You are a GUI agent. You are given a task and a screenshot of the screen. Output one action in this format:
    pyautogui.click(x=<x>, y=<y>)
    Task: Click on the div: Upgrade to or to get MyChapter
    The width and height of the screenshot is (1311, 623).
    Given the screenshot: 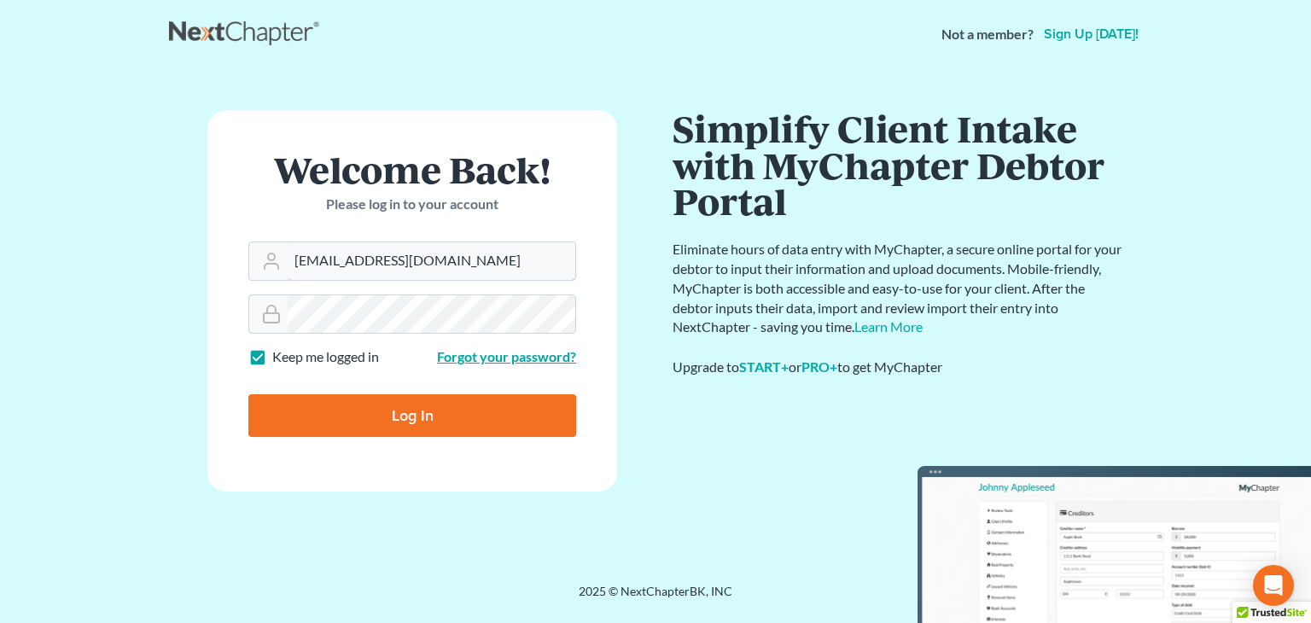 What is the action you would take?
    pyautogui.click(x=899, y=367)
    